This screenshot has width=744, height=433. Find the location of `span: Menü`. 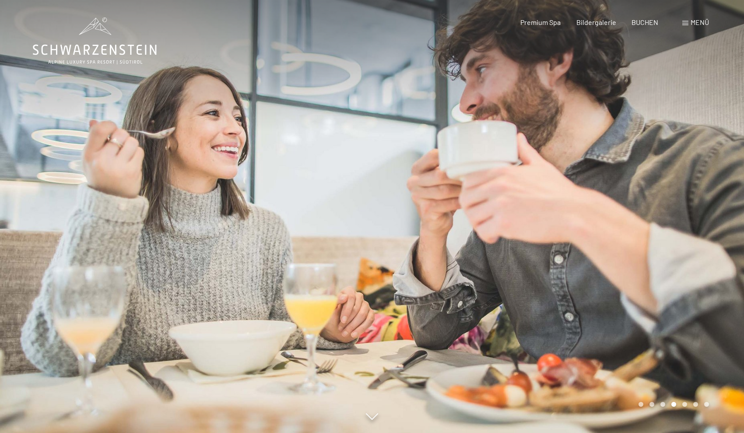

span: Menü is located at coordinates (700, 22).